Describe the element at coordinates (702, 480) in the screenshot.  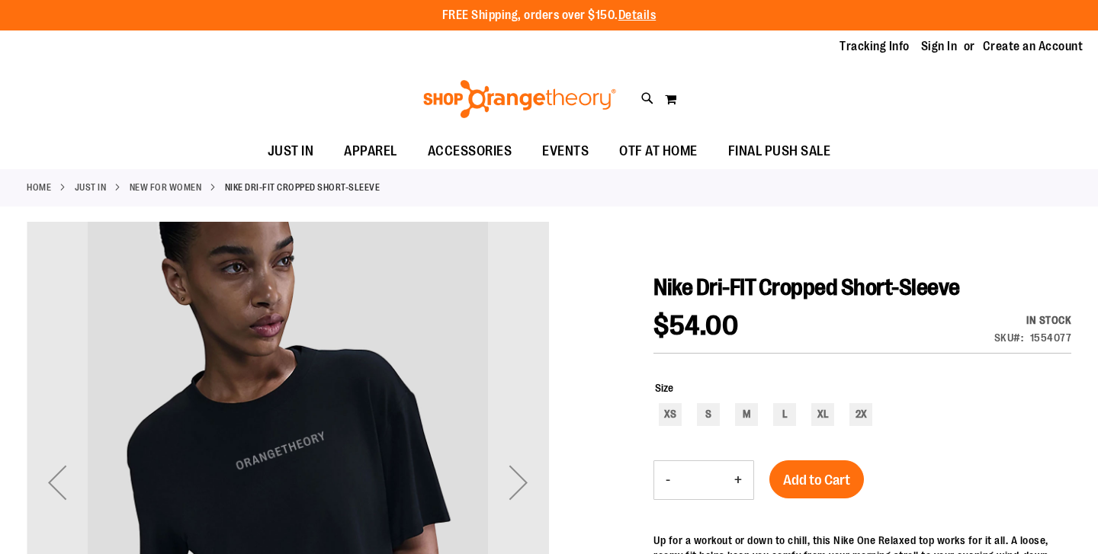
I see `input: Product quantity` at that location.